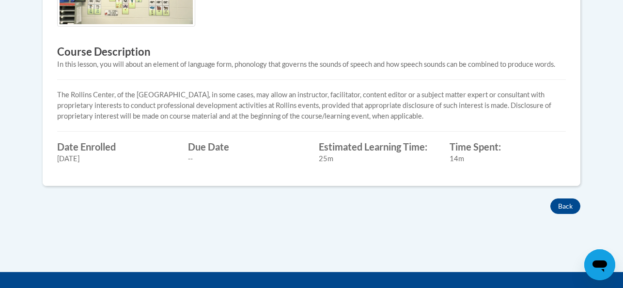  I want to click on label: Date Enrolled, so click(115, 147).